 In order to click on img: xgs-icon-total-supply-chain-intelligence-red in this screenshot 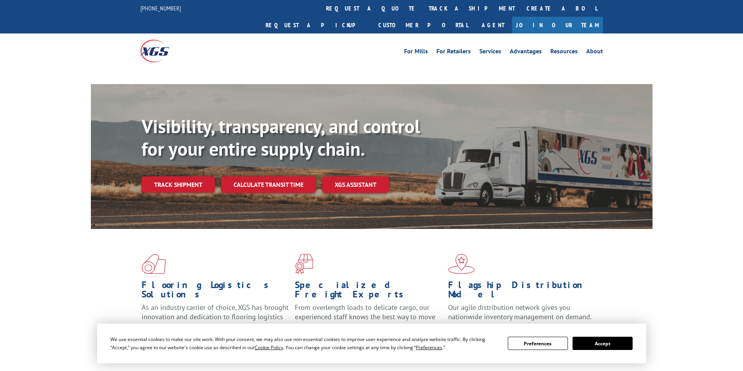, I will do `click(154, 264)`.